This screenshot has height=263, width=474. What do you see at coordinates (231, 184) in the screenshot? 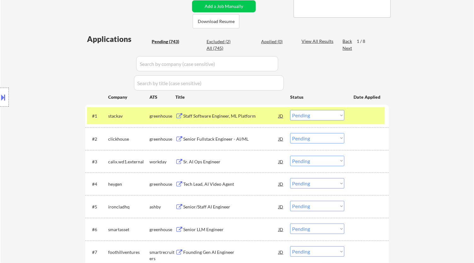
I see `div: Tech Lead, AI Video Agent` at bounding box center [231, 184].